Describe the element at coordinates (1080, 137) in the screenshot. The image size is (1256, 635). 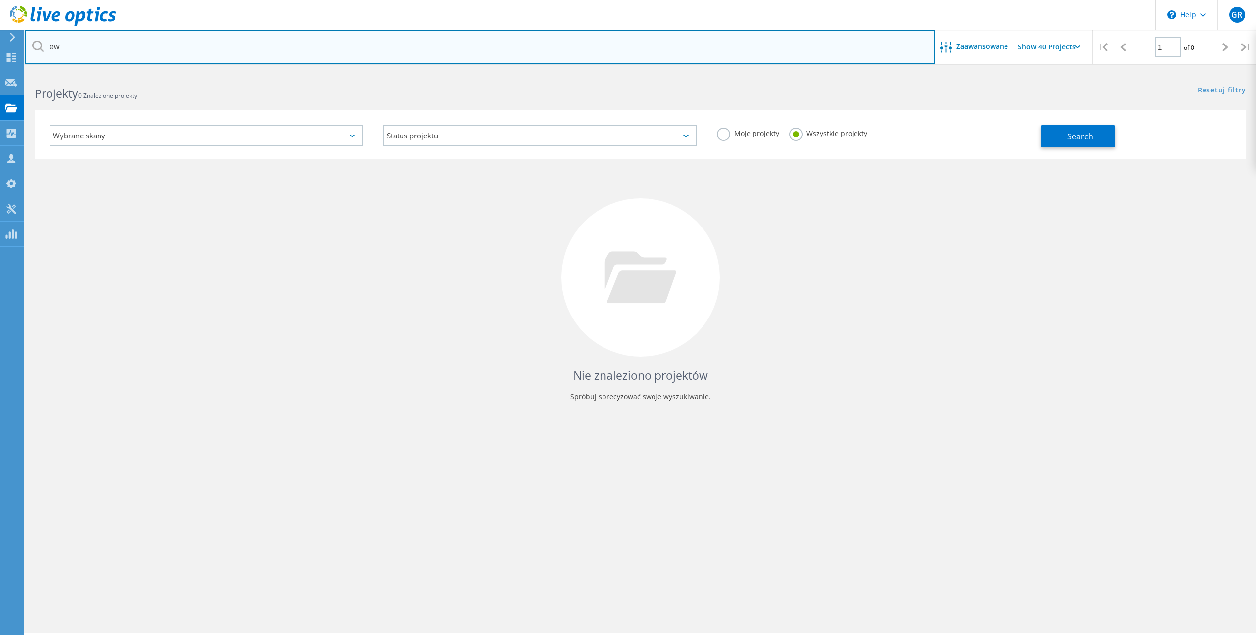
I see `span: Search` at that location.